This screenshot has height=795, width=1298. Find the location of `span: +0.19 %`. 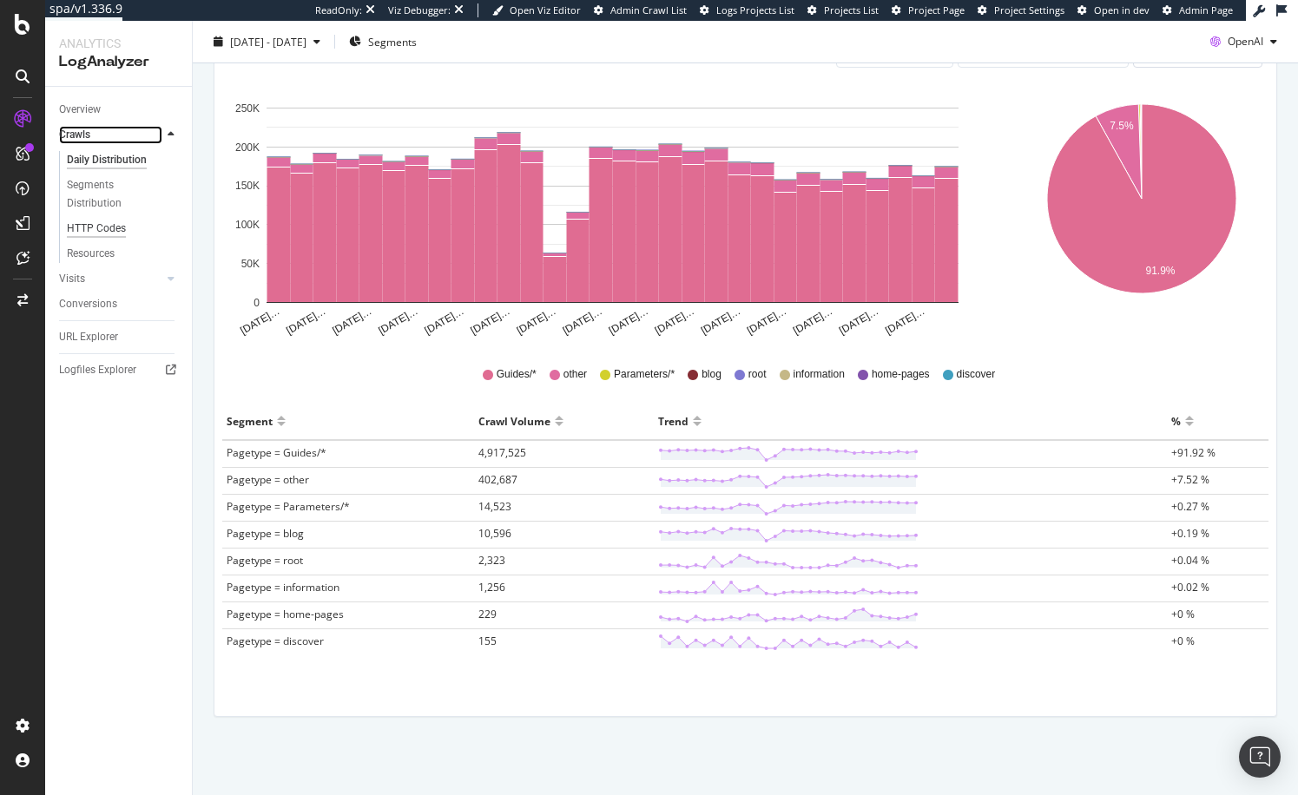

span: +0.19 % is located at coordinates (1190, 533).